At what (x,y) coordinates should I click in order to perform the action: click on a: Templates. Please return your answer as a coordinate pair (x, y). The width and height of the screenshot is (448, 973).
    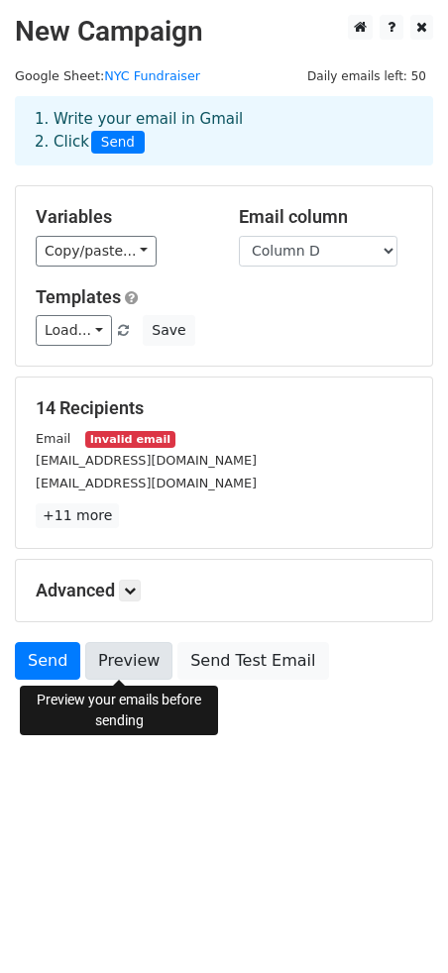
    Looking at the image, I should click on (78, 296).